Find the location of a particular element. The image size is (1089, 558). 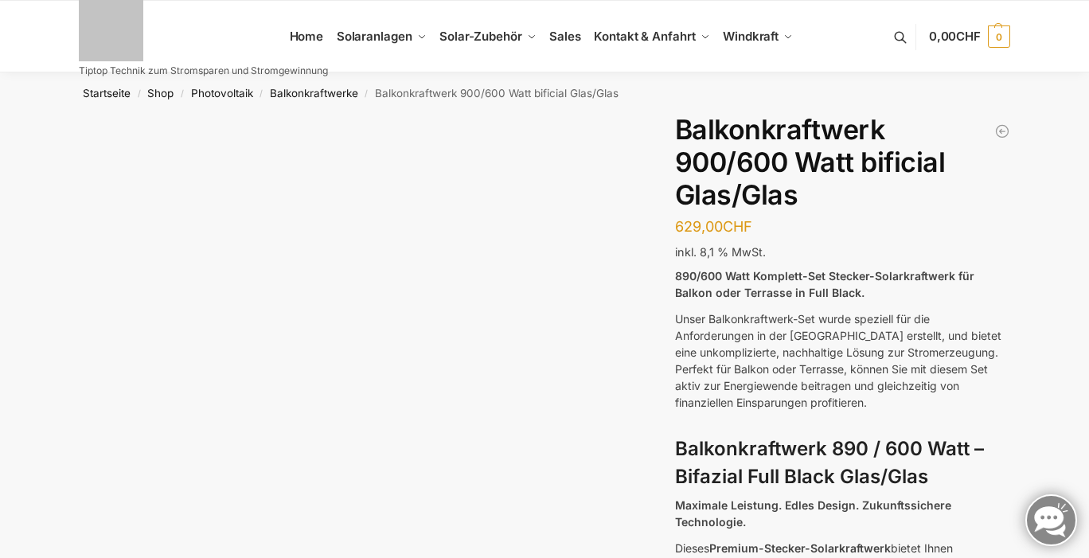

a: Solar-Zubehör is located at coordinates (488, 37).